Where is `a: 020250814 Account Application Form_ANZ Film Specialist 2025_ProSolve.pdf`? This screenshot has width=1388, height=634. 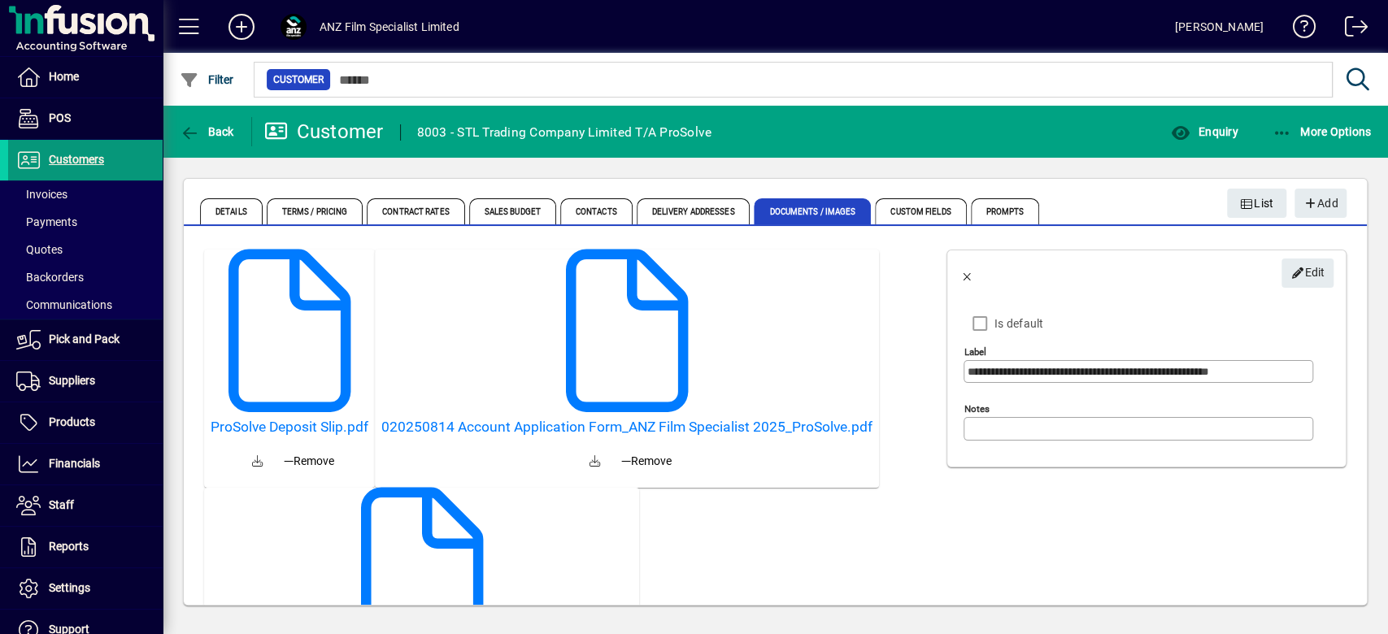
a: 020250814 Account Application Form_ANZ Film Specialist 2025_ProSolve.pdf is located at coordinates (627, 427).